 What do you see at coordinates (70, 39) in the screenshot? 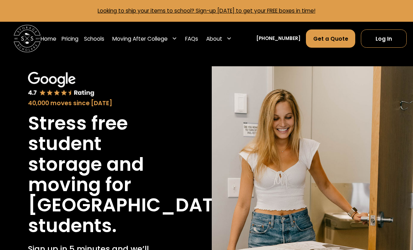
I see `a: Pricing` at bounding box center [70, 39].